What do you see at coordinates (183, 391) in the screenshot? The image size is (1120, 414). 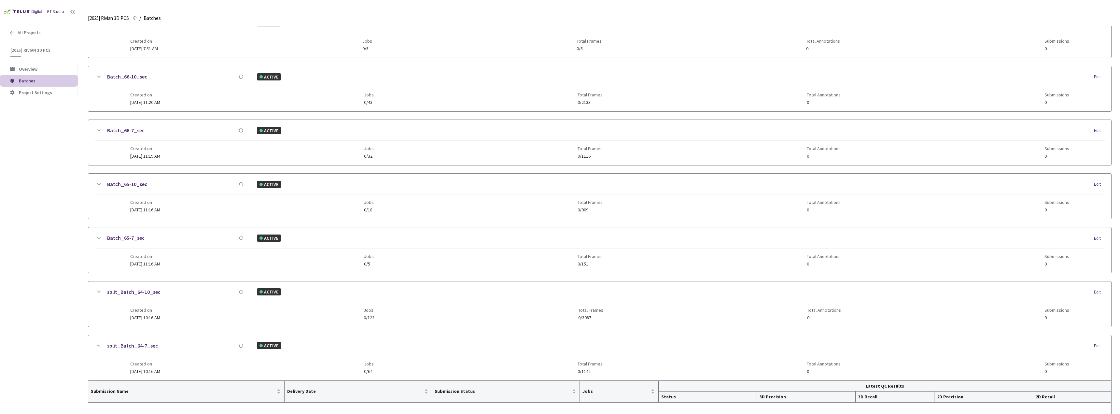 I see `span: Submission Name` at bounding box center [183, 391].